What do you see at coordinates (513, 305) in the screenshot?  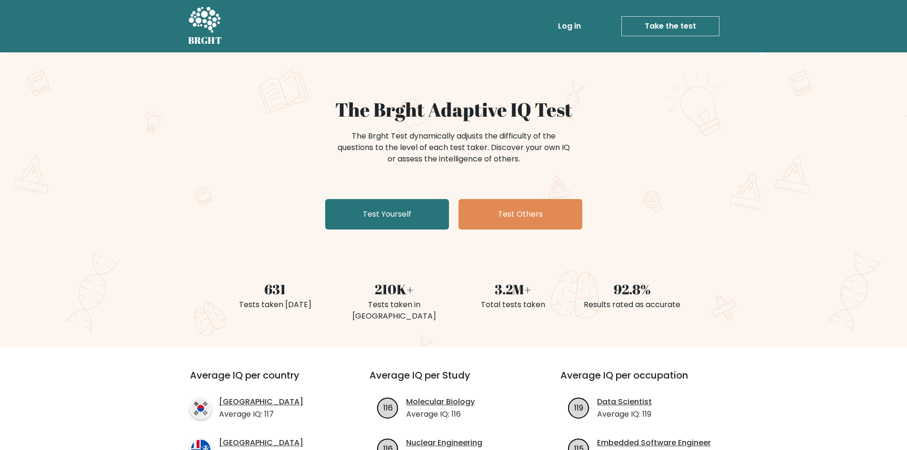 I see `div: Total tests taken` at bounding box center [513, 305].